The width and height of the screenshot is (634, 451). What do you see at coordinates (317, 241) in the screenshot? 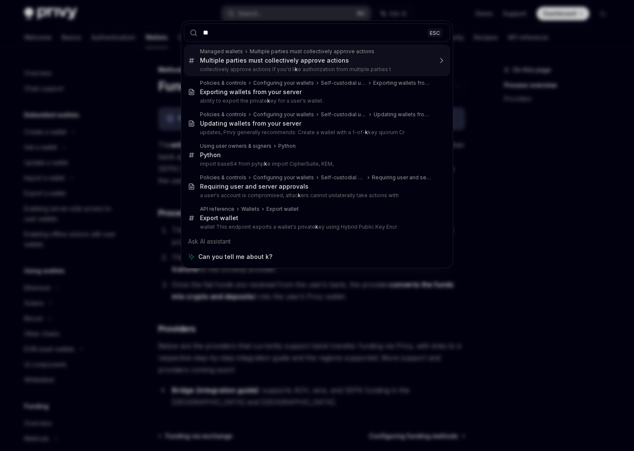
I see `div: Ask AI assistant` at bounding box center [317, 241].